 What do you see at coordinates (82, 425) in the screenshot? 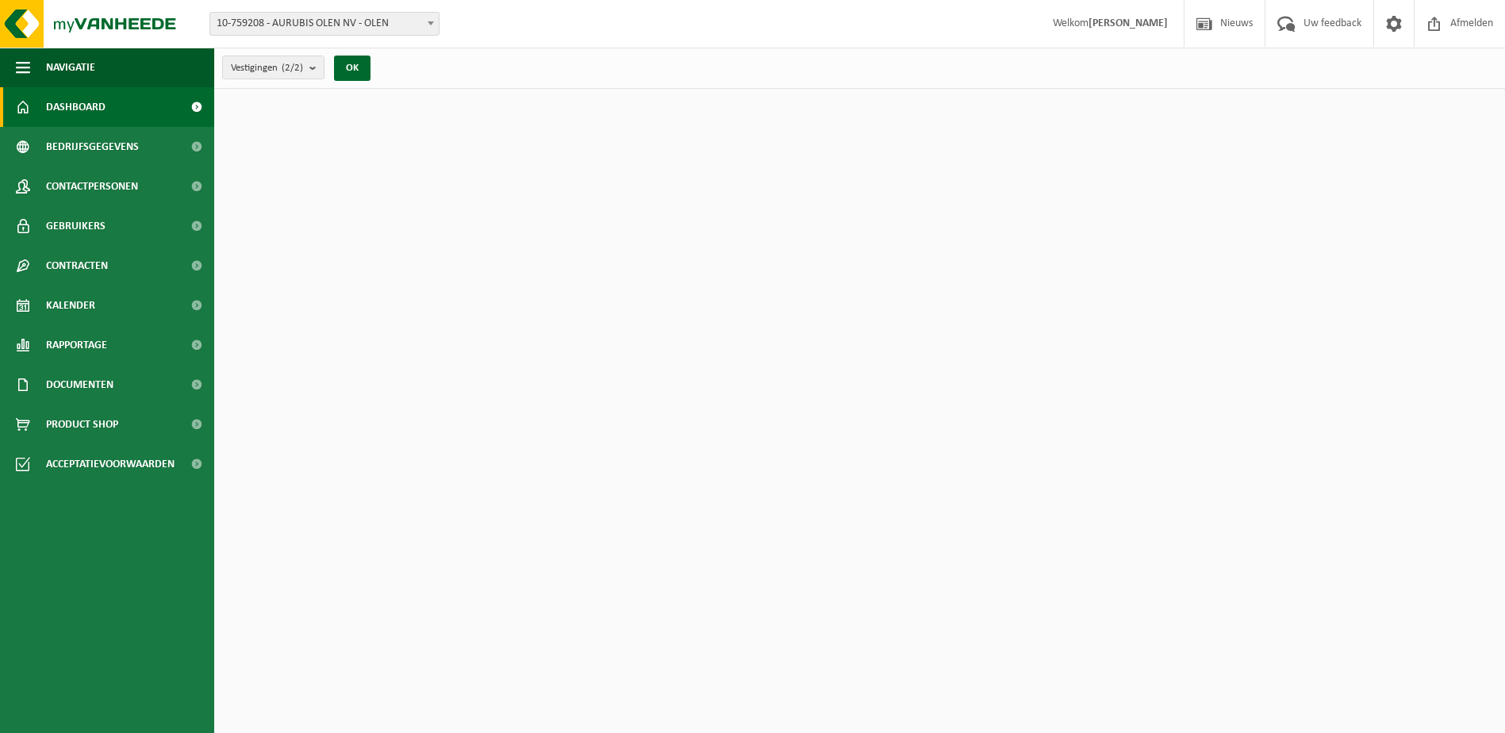
I see `span: Product Shop` at bounding box center [82, 425].